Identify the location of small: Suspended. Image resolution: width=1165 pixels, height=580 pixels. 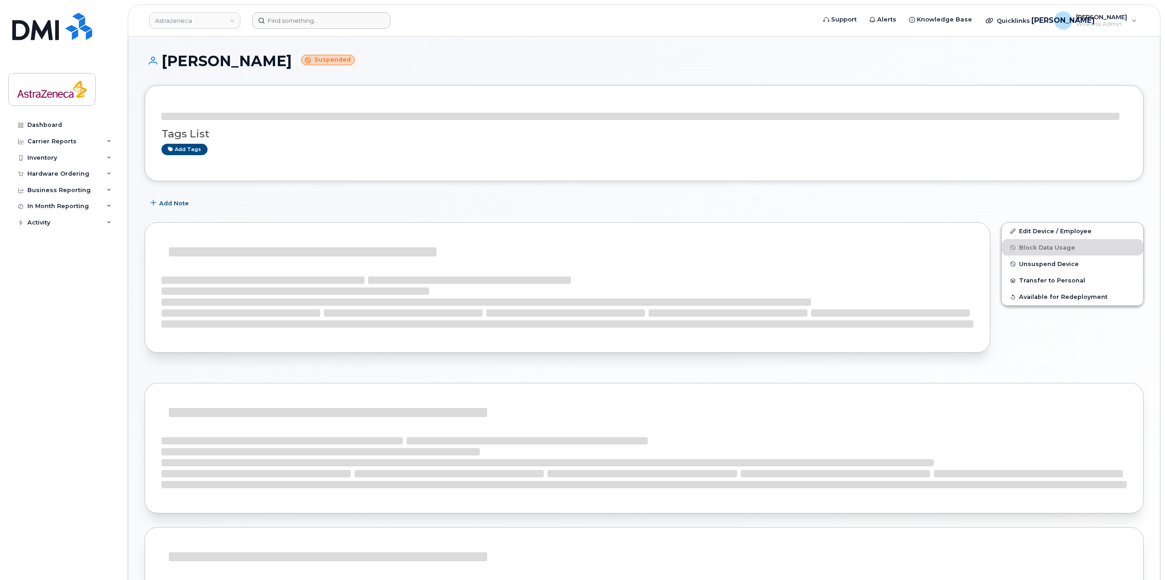
(328, 60).